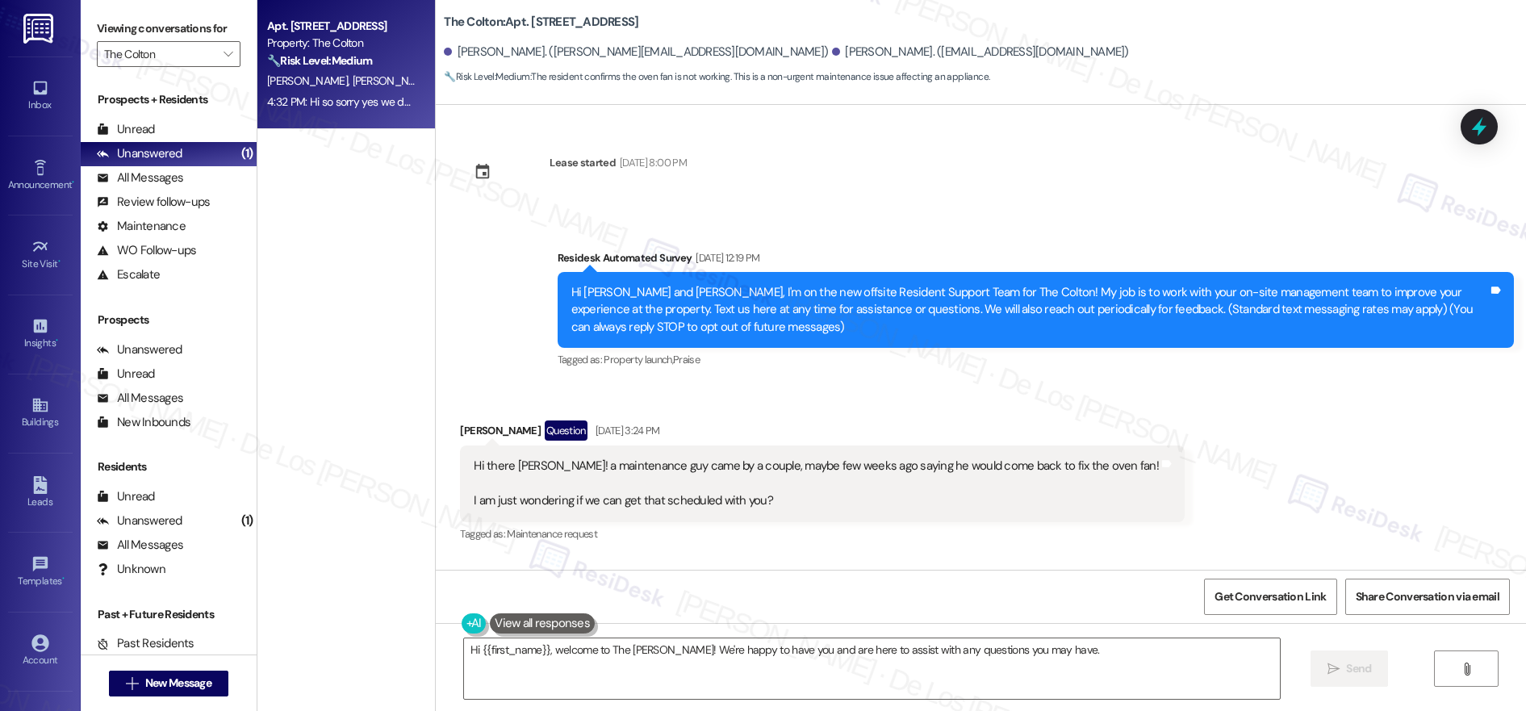 The image size is (1526, 711). What do you see at coordinates (1035, 261) in the screenshot?
I see `div: Residesk Automated Survey` at bounding box center [1035, 261].